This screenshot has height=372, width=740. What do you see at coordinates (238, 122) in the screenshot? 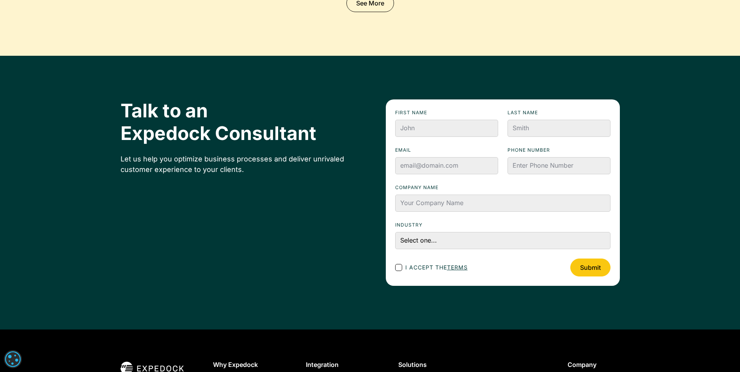
I see `h2: Talk to an` at bounding box center [238, 122].